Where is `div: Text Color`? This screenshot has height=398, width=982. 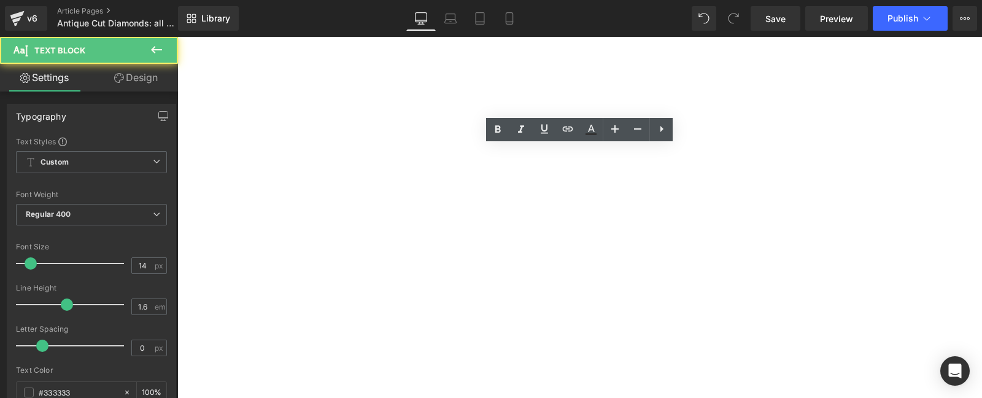
div: Text Color is located at coordinates (91, 370).